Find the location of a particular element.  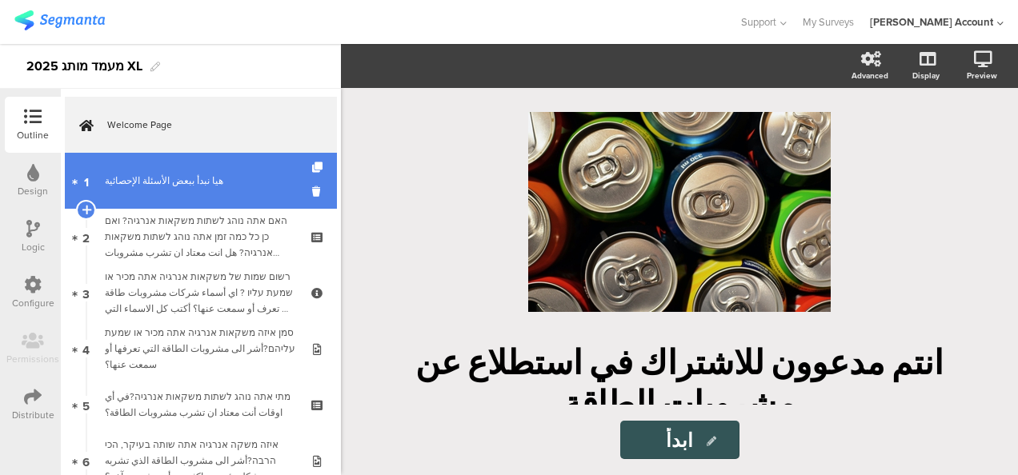

div: هيا نبدأ ببعض الأسئلة الإحصائية is located at coordinates (200, 181).